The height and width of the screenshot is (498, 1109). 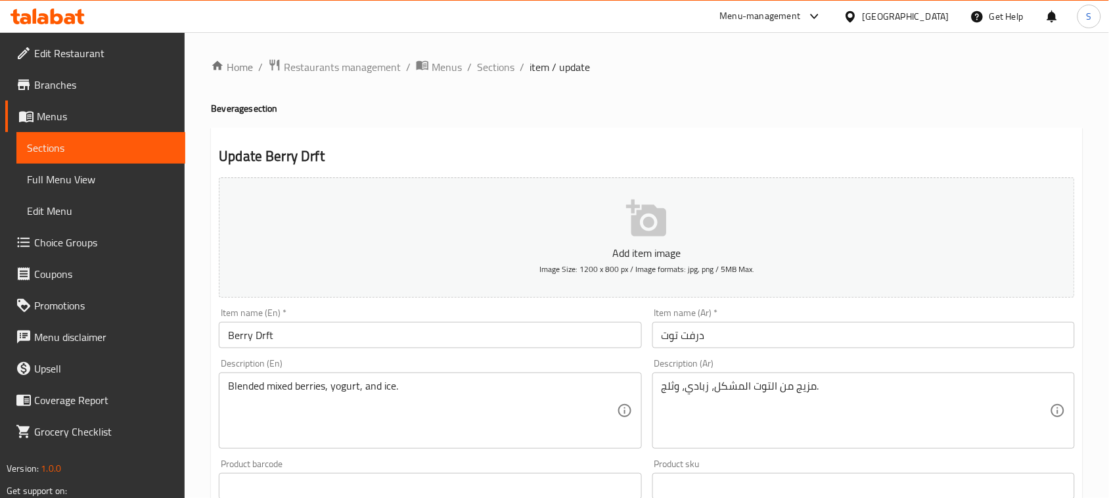 I want to click on input: Enter name Ar, so click(x=863, y=335).